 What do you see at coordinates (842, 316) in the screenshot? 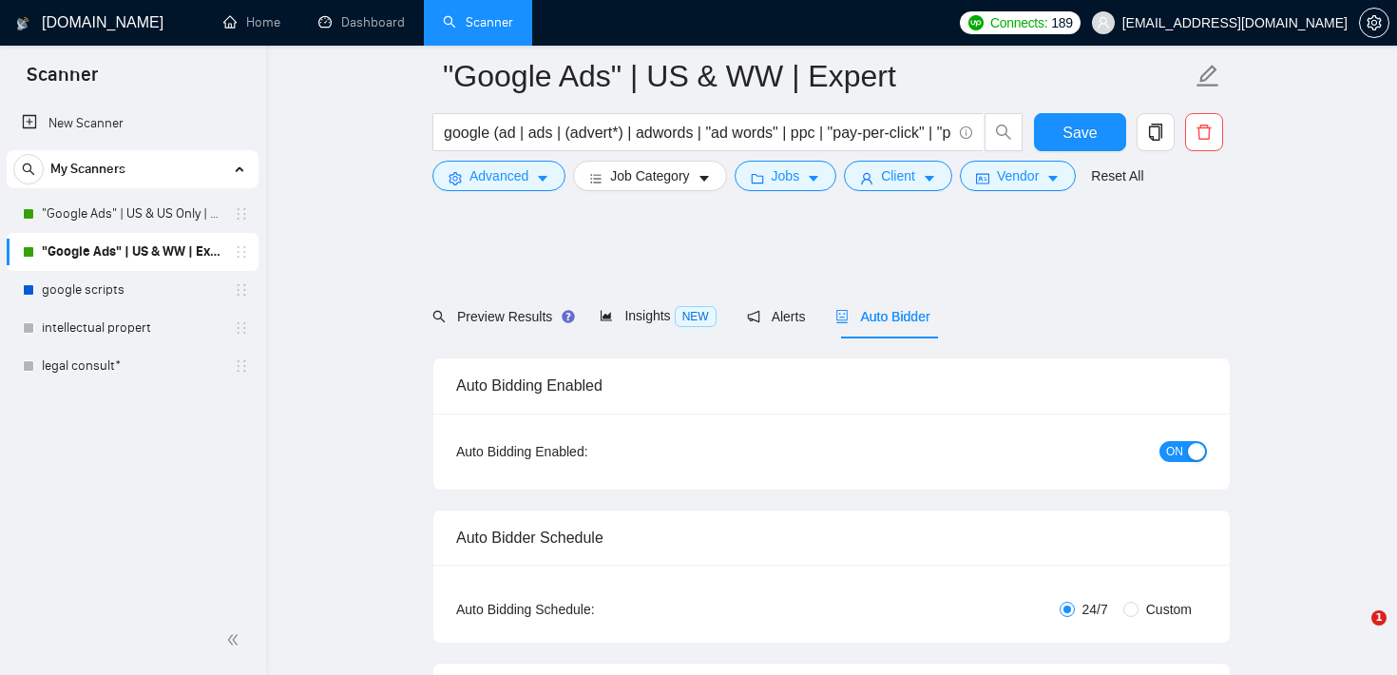
I see `span: robot` at bounding box center [842, 316].